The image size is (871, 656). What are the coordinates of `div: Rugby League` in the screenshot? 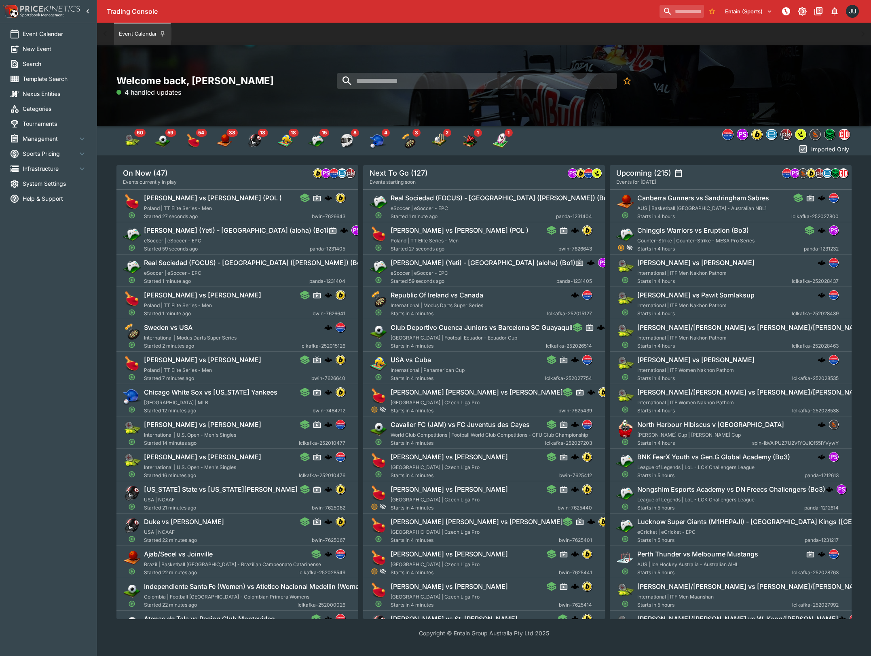 It's located at (501, 141).